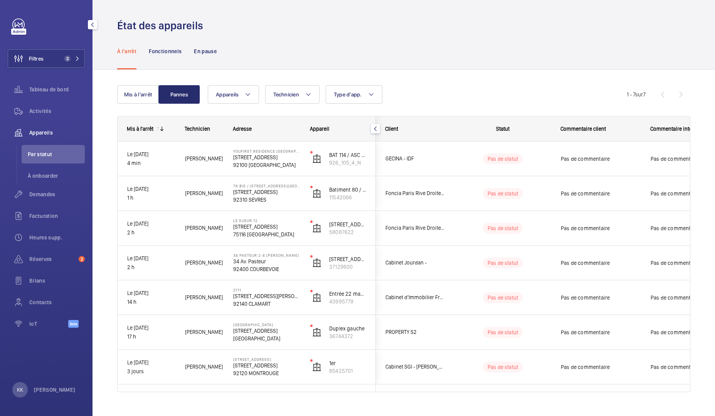 This screenshot has height=416, width=715. I want to click on p: 92140 CLAMART, so click(267, 304).